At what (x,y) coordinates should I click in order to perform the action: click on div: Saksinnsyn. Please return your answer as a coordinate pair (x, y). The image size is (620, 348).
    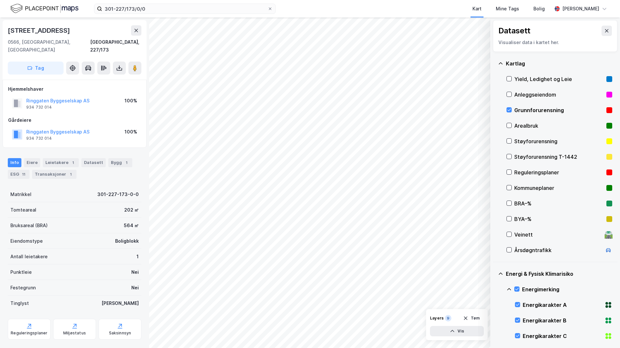
    Looking at the image, I should click on (120, 333).